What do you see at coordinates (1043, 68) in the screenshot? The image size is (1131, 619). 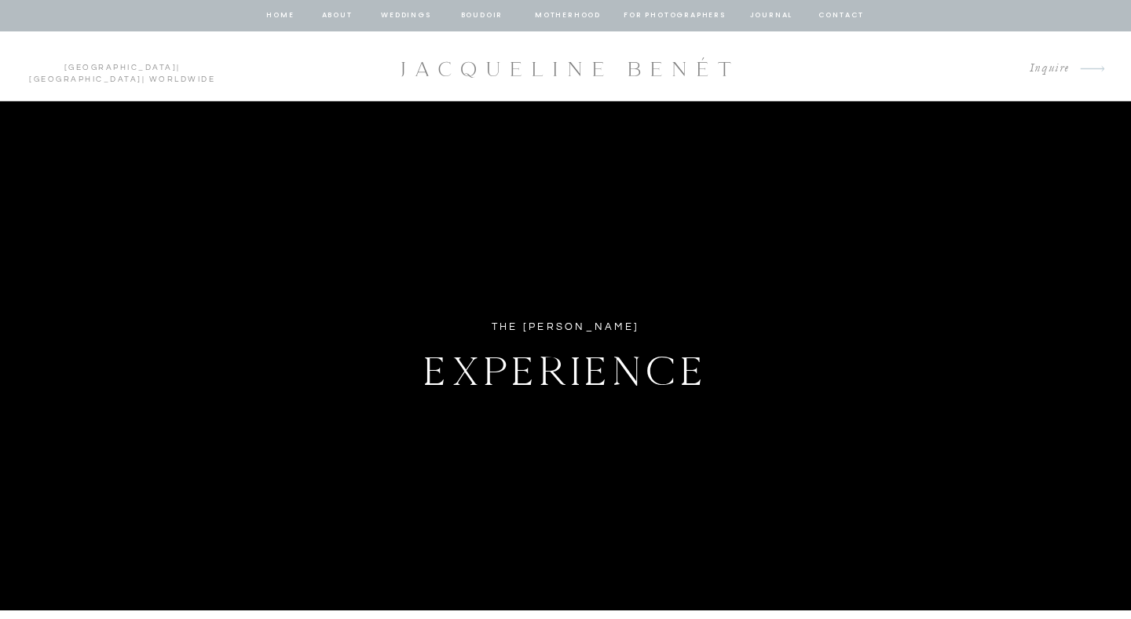 I see `p: Inquire` at bounding box center [1043, 68].